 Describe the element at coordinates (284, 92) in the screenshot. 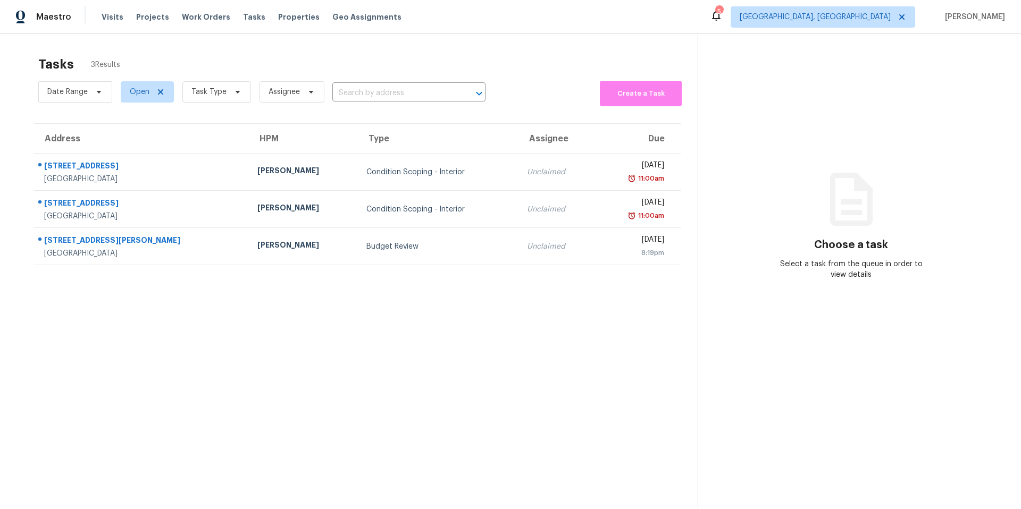

I see `span: Assignee` at that location.